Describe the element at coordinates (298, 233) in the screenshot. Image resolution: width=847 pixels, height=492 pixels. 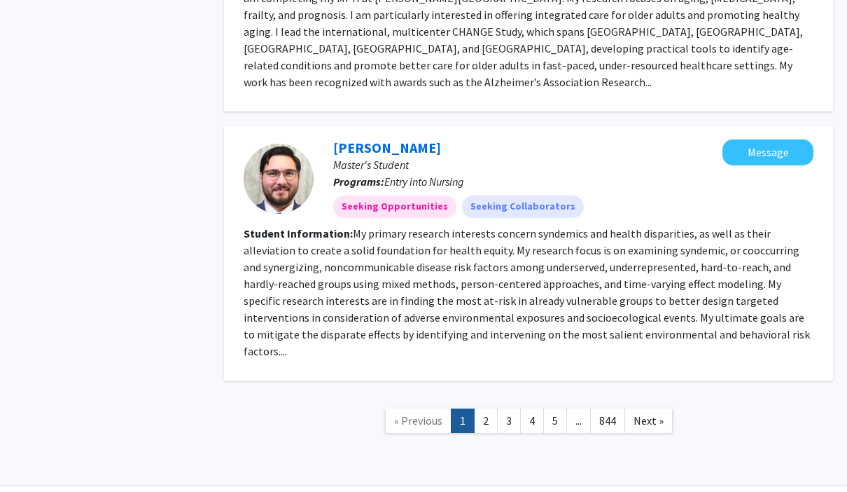
I see `b: Student Information:` at that location.